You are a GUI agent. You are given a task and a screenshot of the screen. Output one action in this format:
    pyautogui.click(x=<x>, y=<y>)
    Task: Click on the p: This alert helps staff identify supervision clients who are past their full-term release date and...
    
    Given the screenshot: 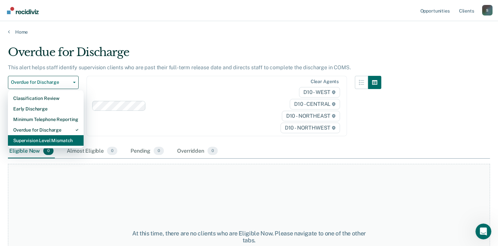 What is the action you would take?
    pyautogui.click(x=179, y=67)
    